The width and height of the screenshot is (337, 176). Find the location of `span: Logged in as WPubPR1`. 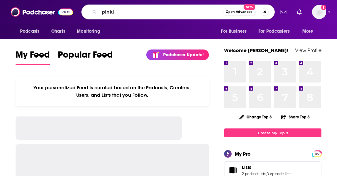

span: Logged in as WPubPR1 is located at coordinates (319, 12).